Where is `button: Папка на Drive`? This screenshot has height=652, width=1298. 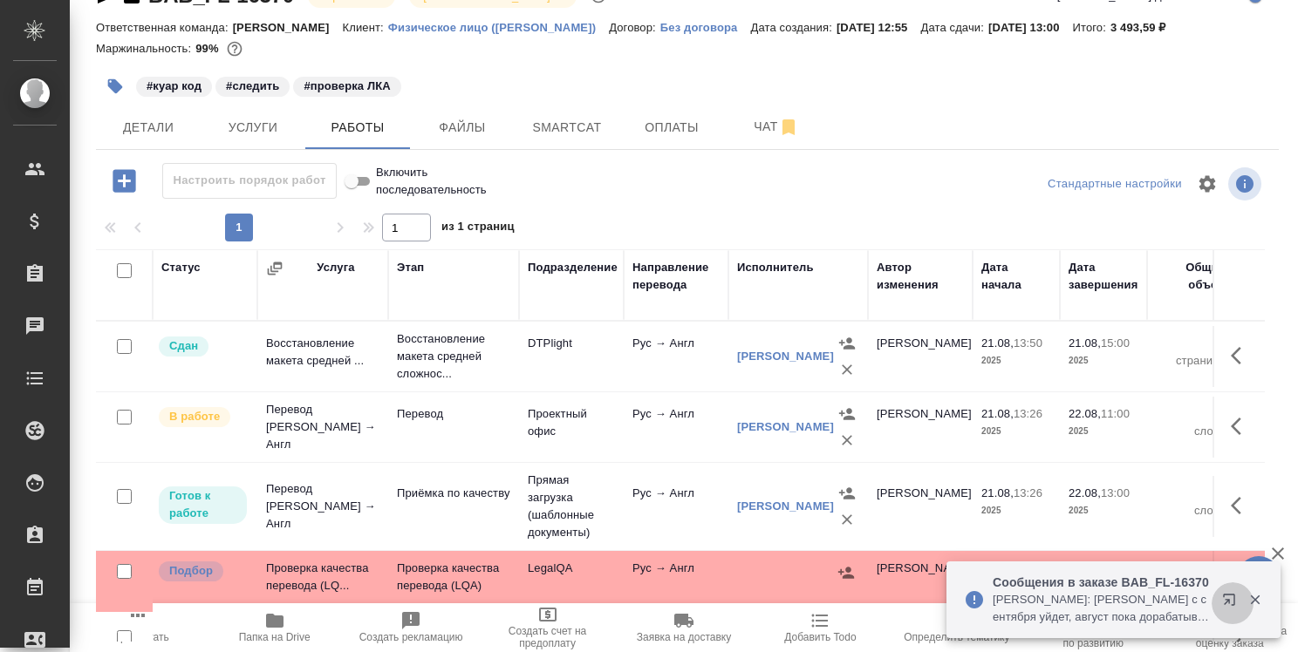 button: Папка на Drive is located at coordinates (274, 628).